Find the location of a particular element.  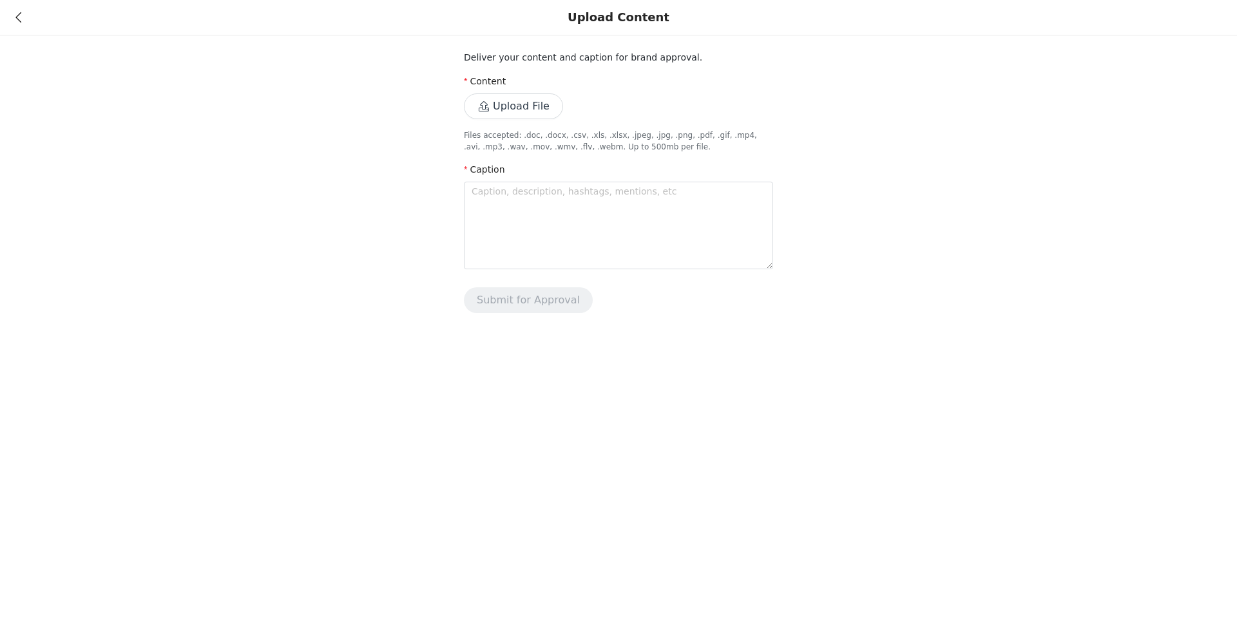

p: Files accepted: .doc, .docx, .csv, .xls, .xlsx, .jpeg, .jpg, .png, .pdf, .gif, .mp4, .avi, .mp3, ... is located at coordinates (618, 141).